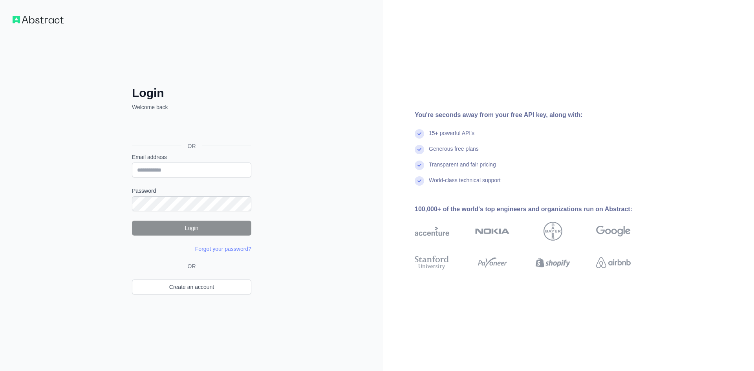 This screenshot has height=371, width=754. Describe the element at coordinates (465, 184) in the screenshot. I see `div: World-class technical support` at that location.